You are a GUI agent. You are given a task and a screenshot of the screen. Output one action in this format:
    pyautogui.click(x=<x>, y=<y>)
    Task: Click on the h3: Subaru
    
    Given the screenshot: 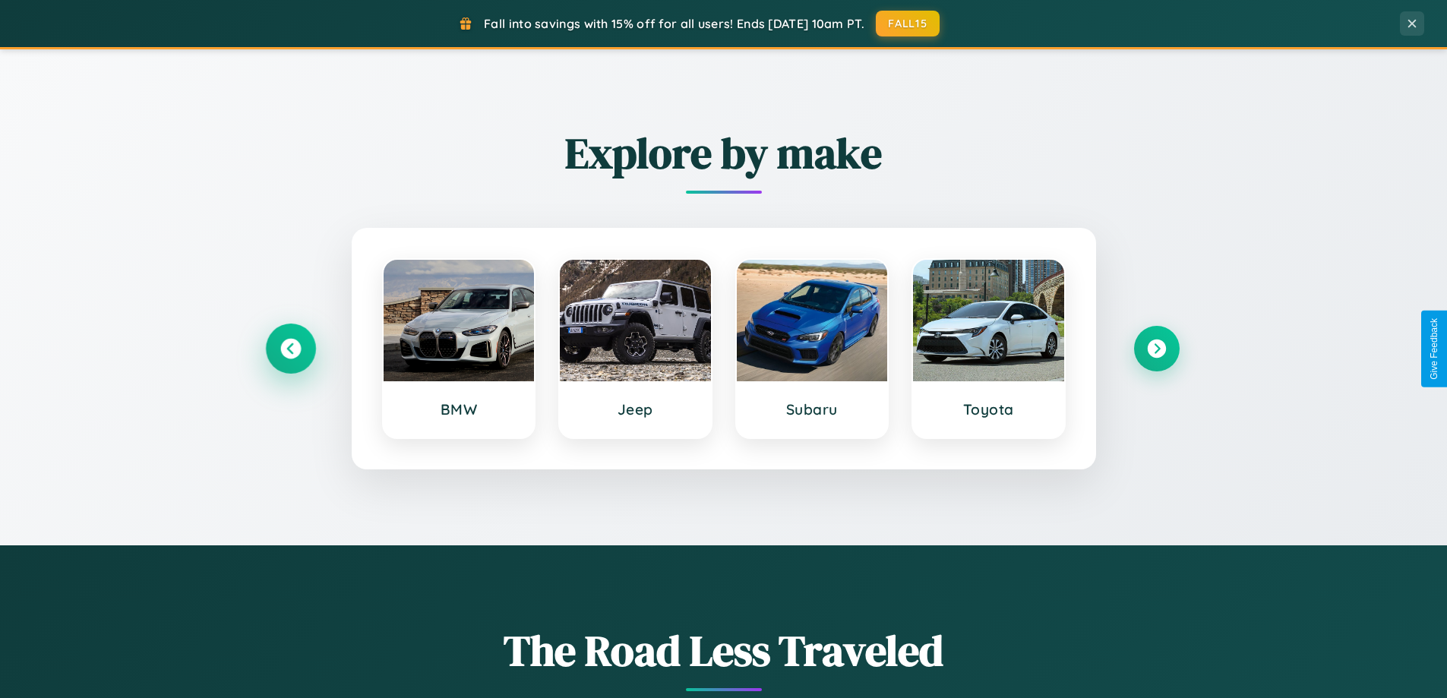 What is the action you would take?
    pyautogui.click(x=812, y=410)
    